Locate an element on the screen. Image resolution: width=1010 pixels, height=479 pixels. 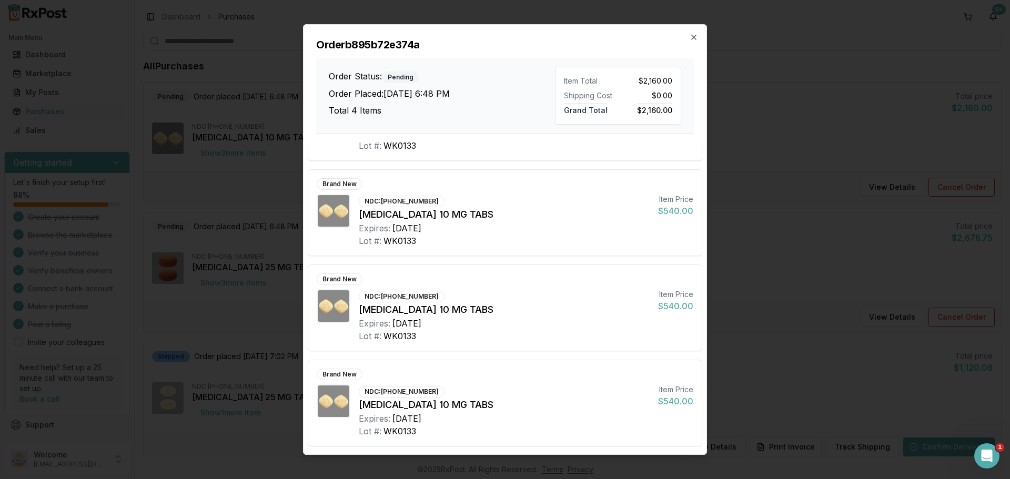
span: Grand Total is located at coordinates (586, 109).